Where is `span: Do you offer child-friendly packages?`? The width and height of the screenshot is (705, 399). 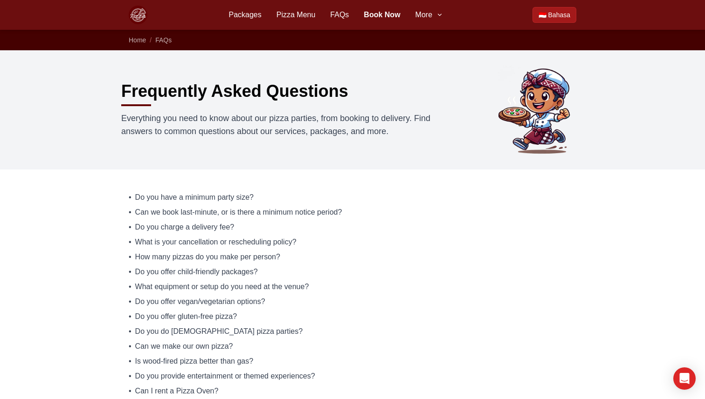 span: Do you offer child-friendly packages? is located at coordinates (196, 272).